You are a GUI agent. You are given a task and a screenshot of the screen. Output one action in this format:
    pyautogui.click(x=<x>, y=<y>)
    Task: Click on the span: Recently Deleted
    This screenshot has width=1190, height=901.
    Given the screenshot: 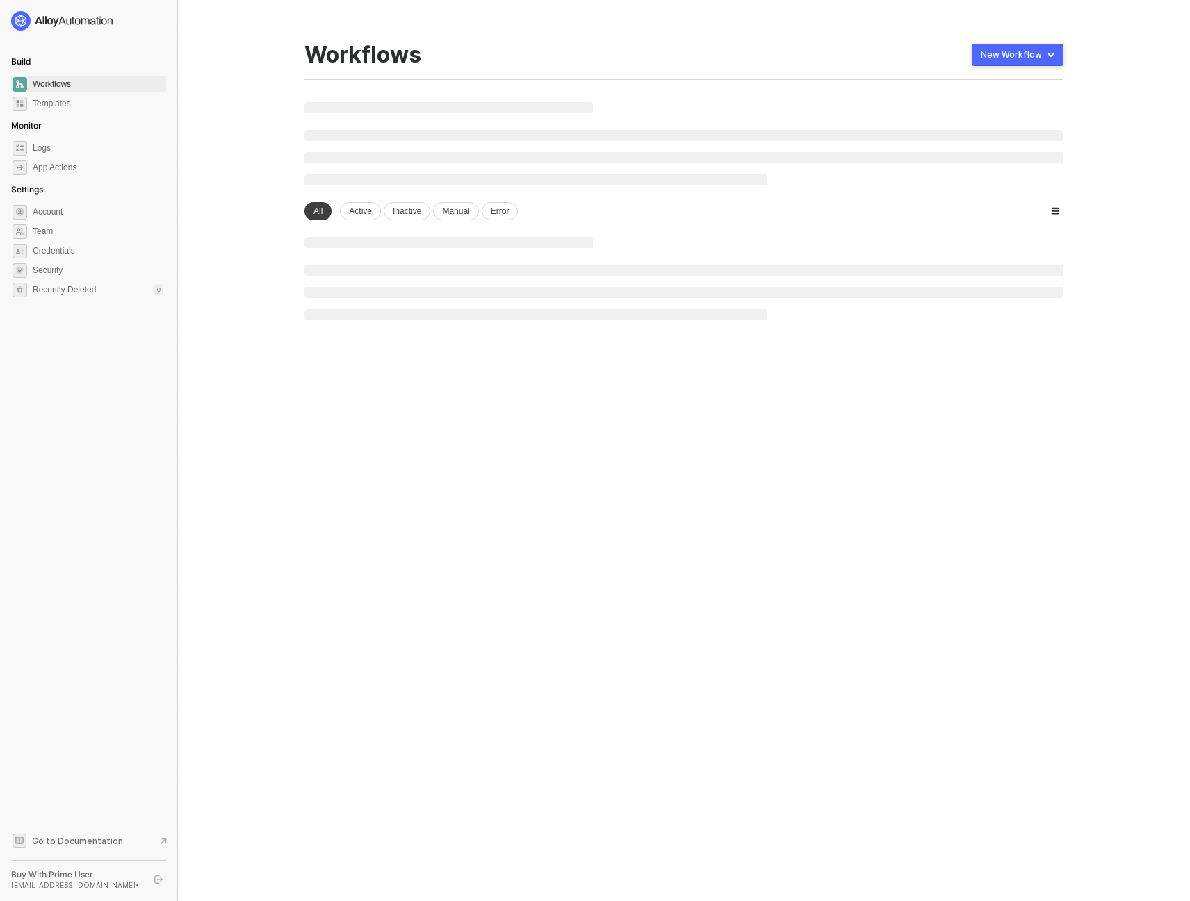 What is the action you would take?
    pyautogui.click(x=64, y=290)
    